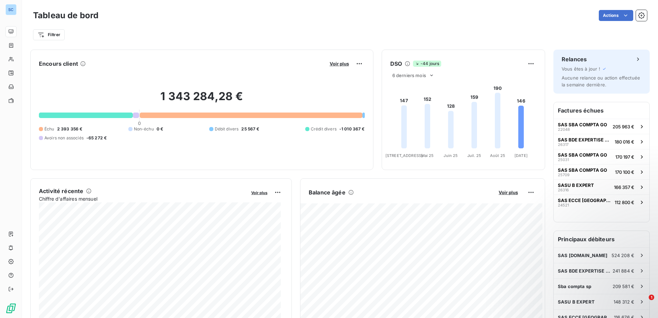 This screenshot has width=658, height=318. Describe the element at coordinates (143, 199) in the screenshot. I see `span: Chiffre d'affaires mensuel` at that location.